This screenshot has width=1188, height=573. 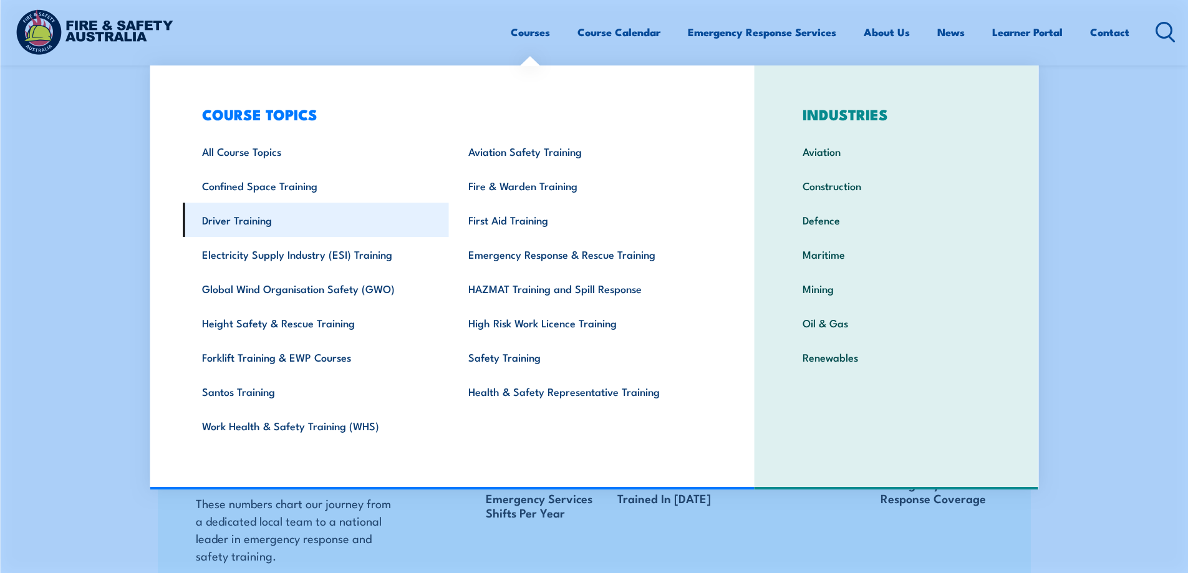 I want to click on a: Aviation Safety Training, so click(x=582, y=151).